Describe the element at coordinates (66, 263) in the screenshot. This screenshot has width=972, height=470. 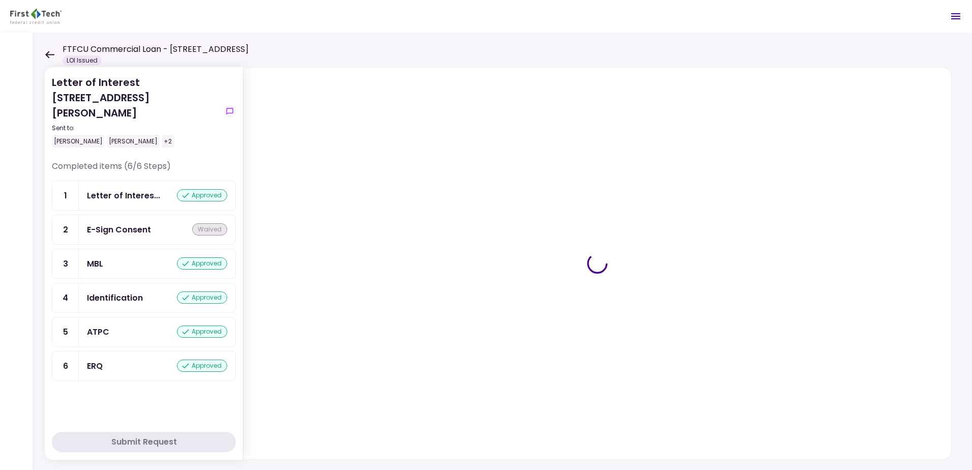
I see `div: 3` at that location.